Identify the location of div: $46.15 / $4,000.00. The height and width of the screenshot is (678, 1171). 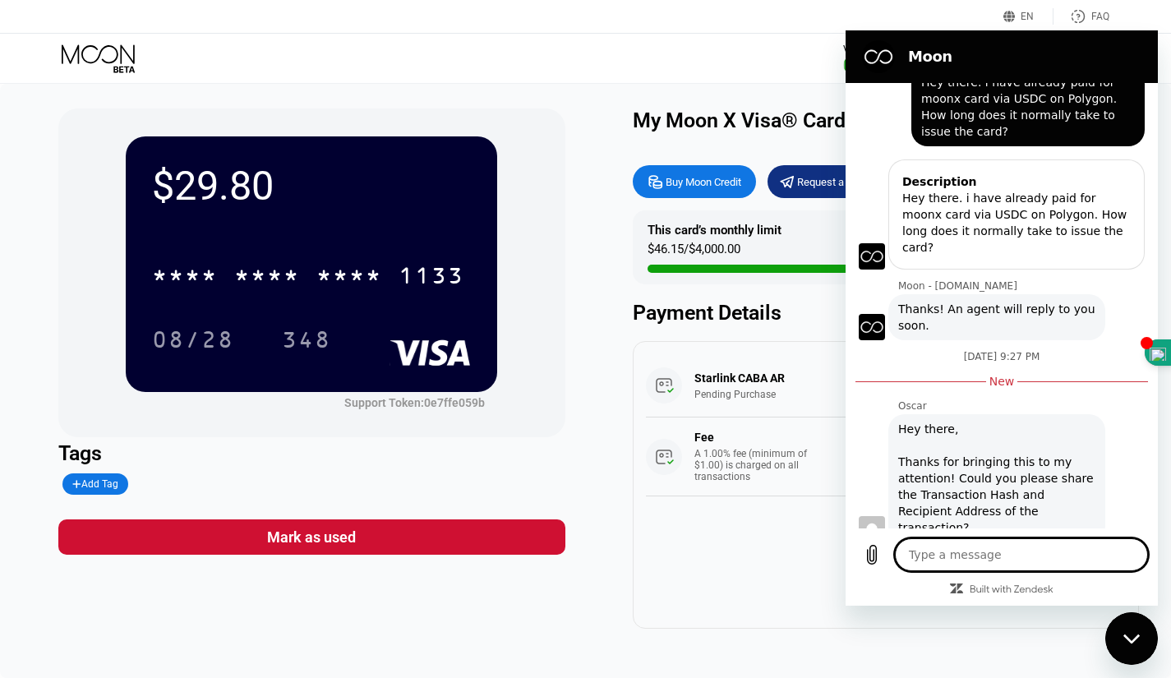
(694, 253).